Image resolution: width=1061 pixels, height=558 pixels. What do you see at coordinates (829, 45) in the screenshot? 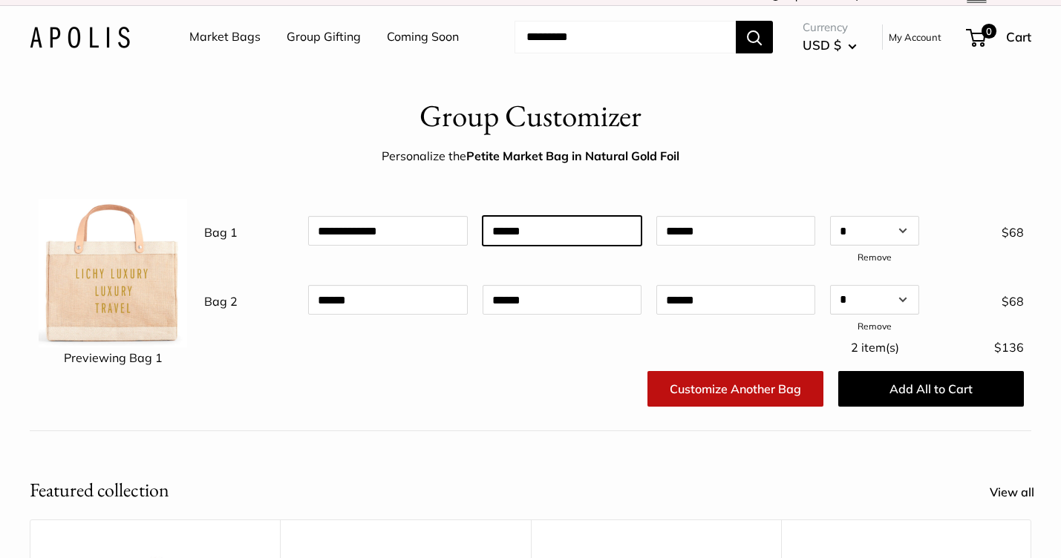
I see `button: USD $` at bounding box center [829, 45].